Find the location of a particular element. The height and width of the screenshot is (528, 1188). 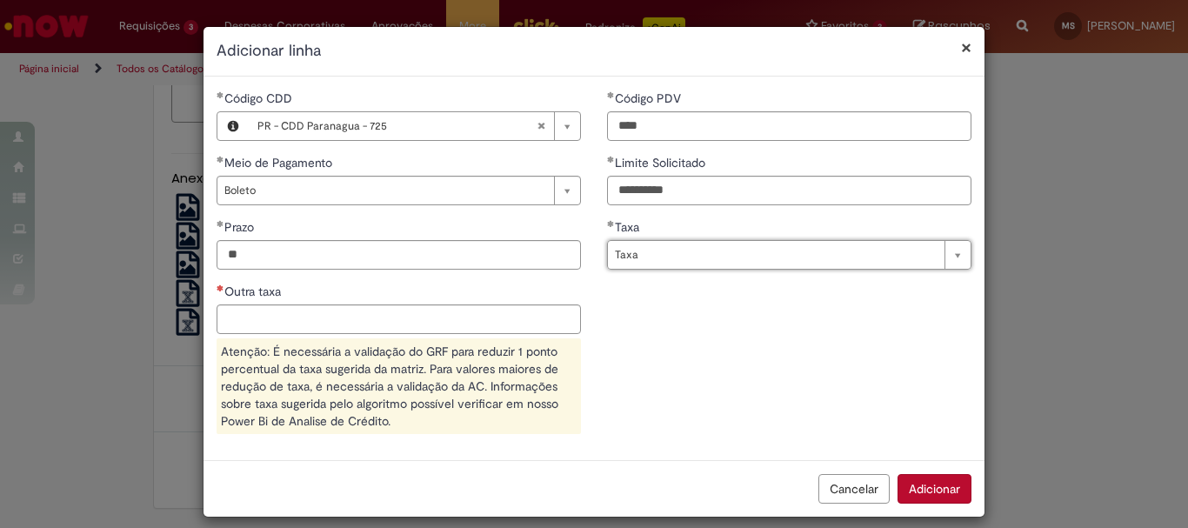

span: Código PDV is located at coordinates (650, 98).